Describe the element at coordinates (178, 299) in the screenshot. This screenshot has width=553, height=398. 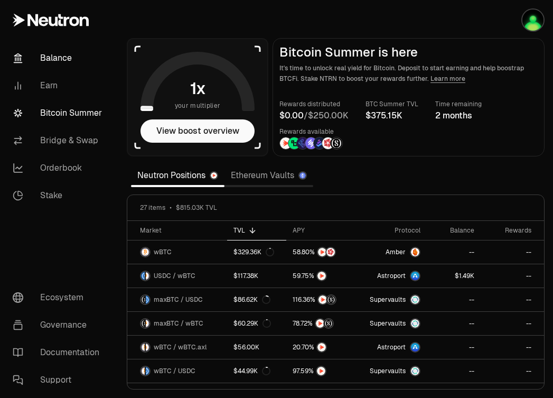
I see `span: maxBTC / USDC` at that location.